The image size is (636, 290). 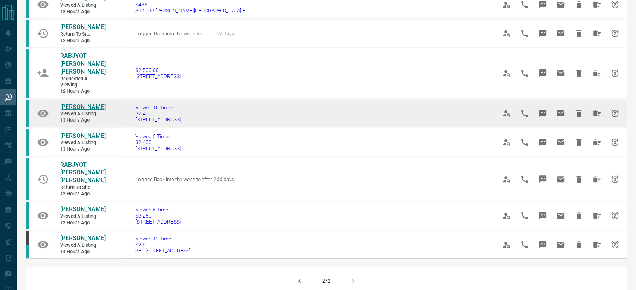 I want to click on span: $3,250, so click(x=158, y=216).